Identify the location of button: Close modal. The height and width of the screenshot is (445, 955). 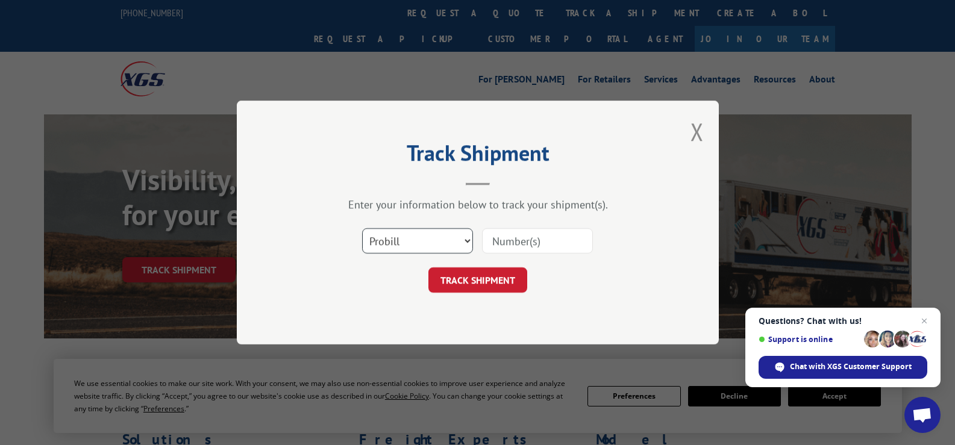
(697, 131).